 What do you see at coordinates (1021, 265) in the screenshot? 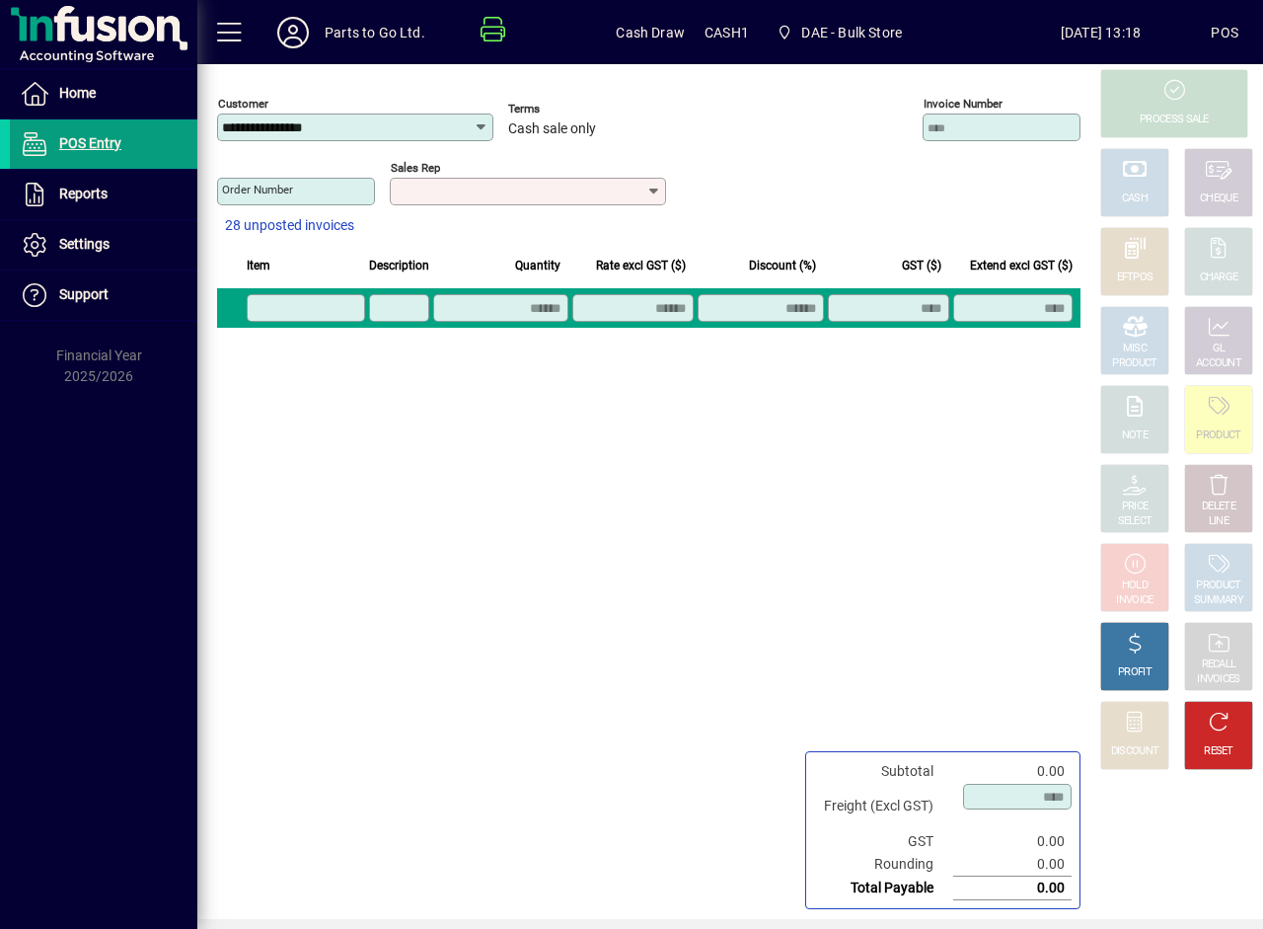
I see `span: Extend excl GST ($)` at bounding box center [1021, 265].